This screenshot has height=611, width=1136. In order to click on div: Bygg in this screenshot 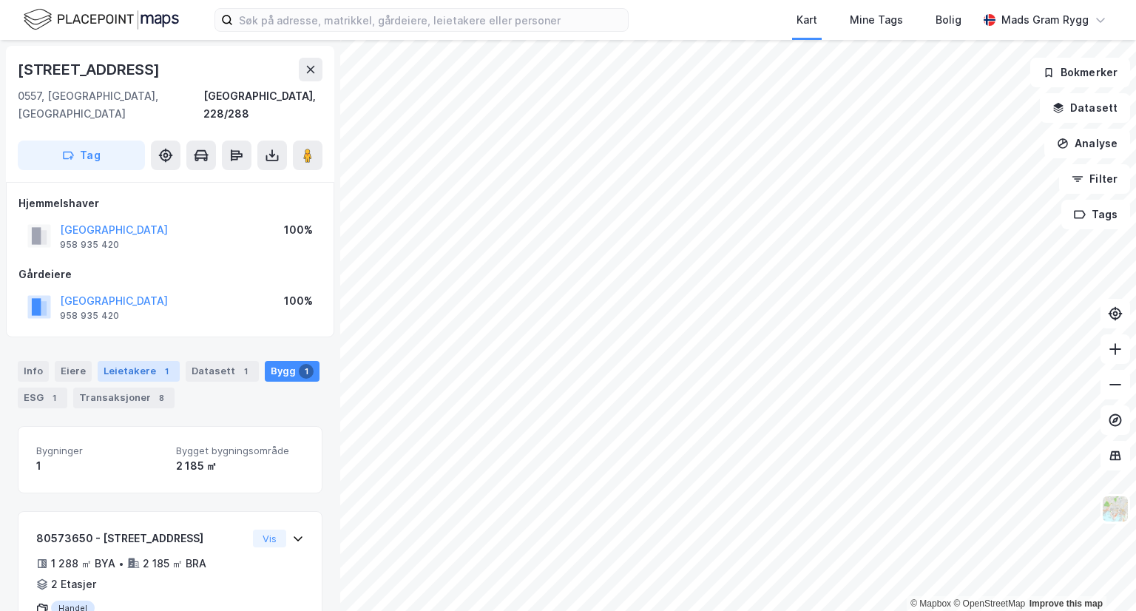, I will do `click(292, 371)`.